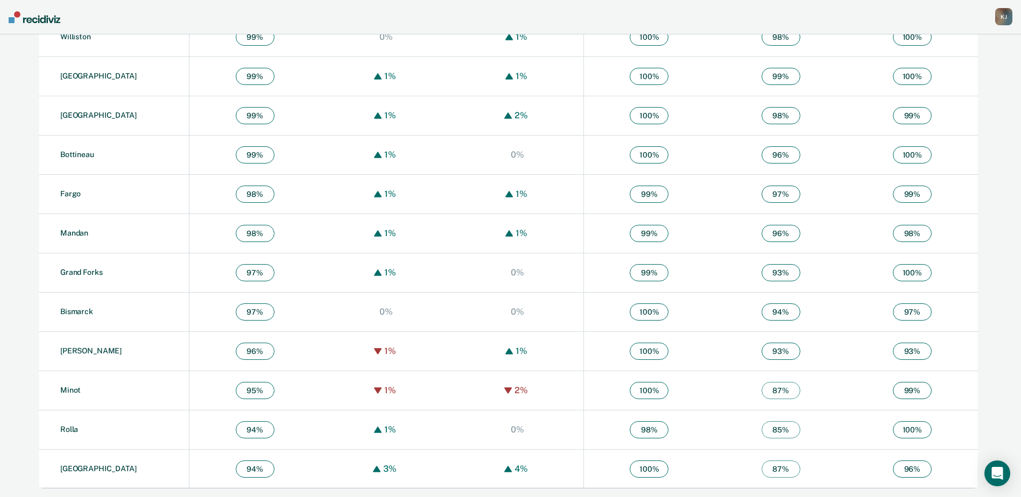  Describe the element at coordinates (77, 154) in the screenshot. I see `a: Bottineau` at that location.